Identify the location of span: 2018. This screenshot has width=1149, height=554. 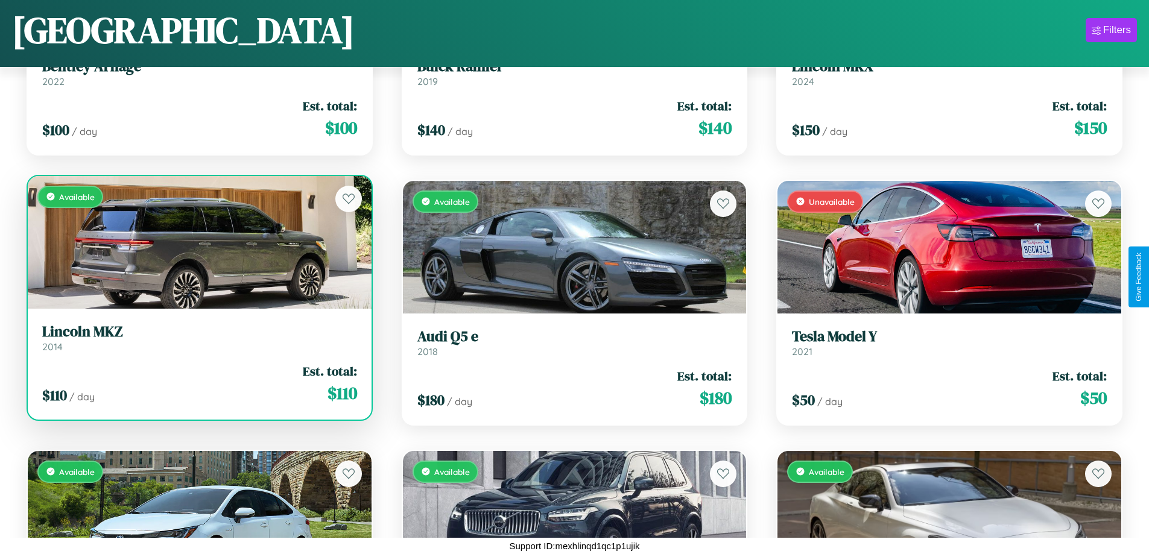
(428, 352).